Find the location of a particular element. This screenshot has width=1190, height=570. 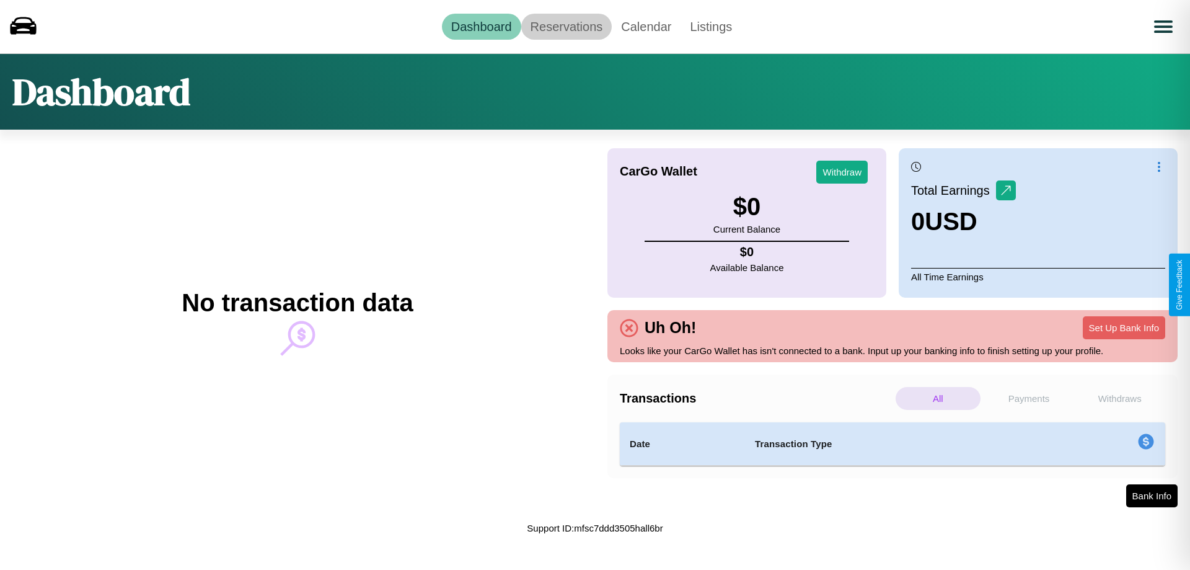

p: Payments is located at coordinates (1029, 398).